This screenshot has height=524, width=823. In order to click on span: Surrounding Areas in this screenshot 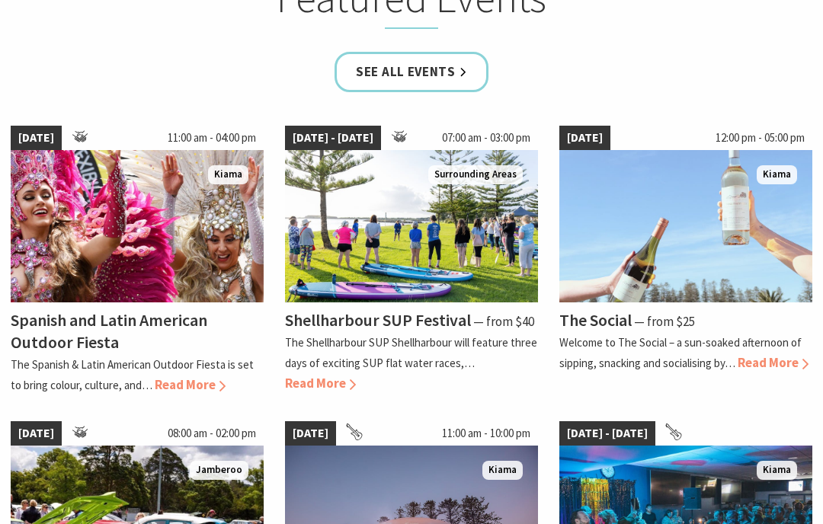, I will do `click(476, 175)`.